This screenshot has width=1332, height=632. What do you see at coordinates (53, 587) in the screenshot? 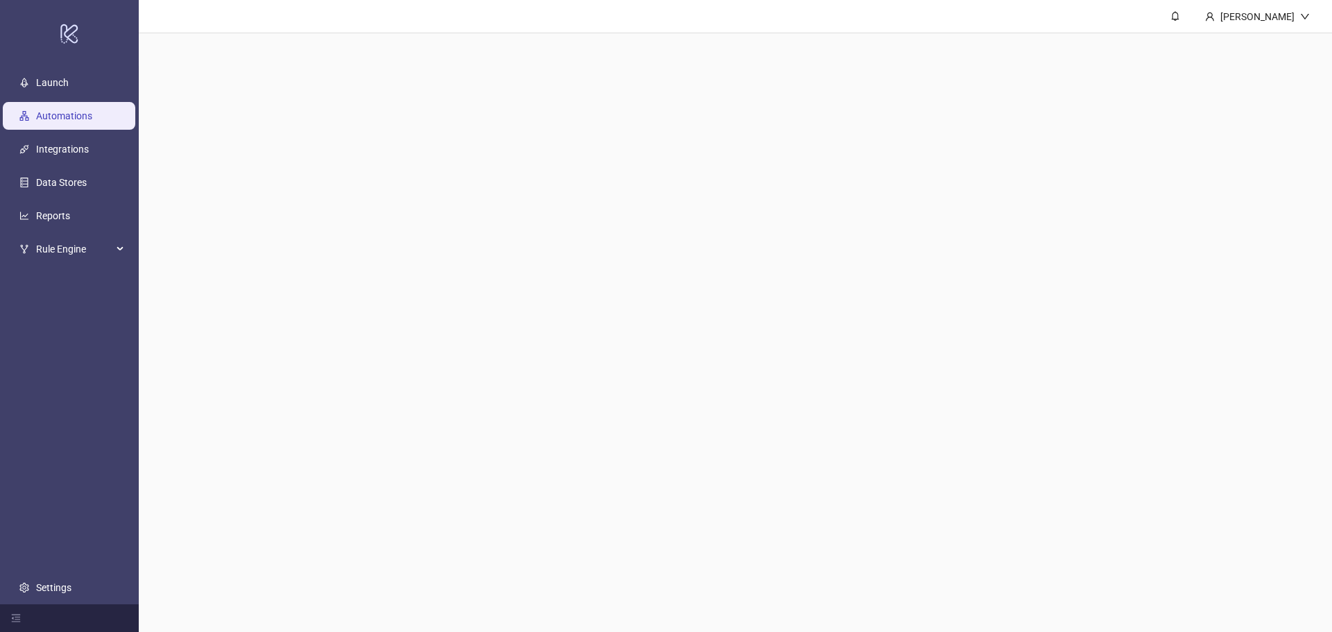
I see `a: Settings` at bounding box center [53, 587].